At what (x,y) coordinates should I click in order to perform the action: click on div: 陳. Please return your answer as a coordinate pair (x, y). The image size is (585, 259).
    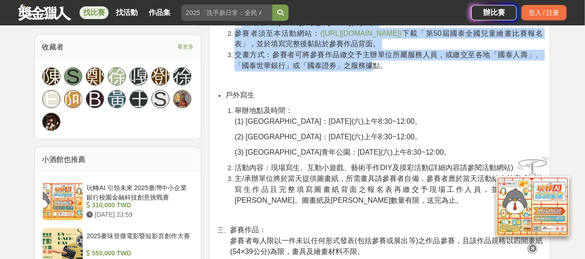
    Looking at the image, I should click on (51, 77).